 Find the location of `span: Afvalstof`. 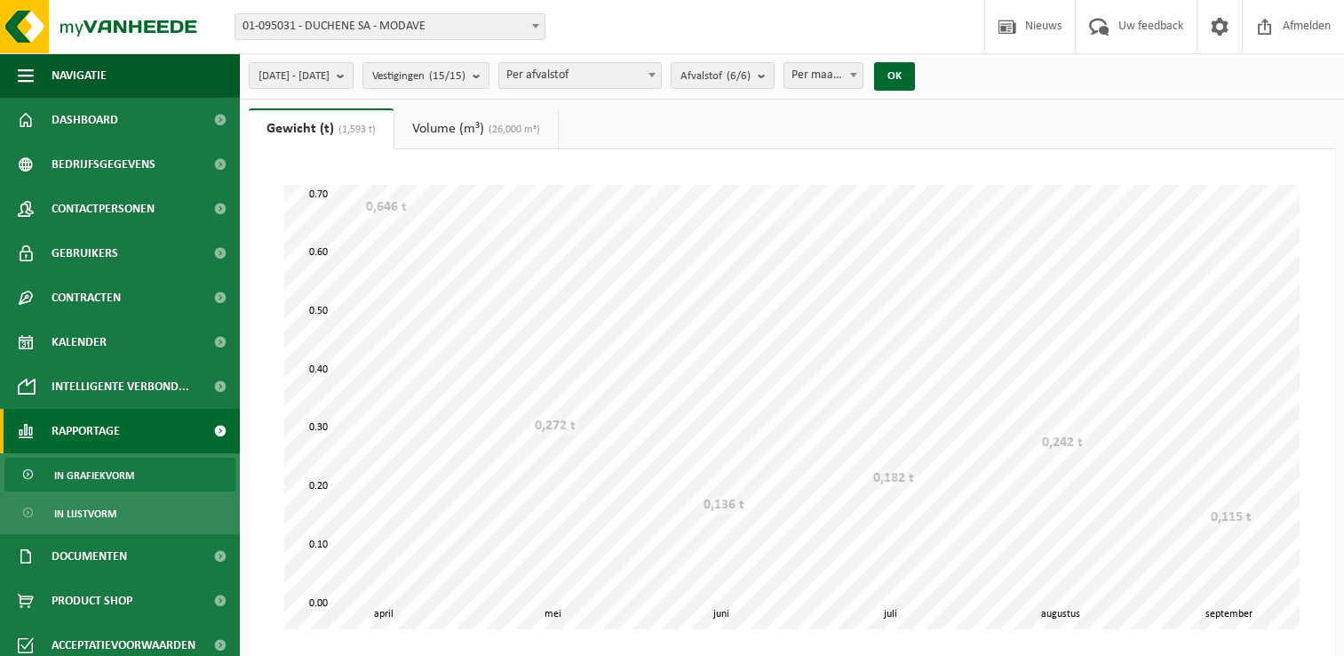

span: Afvalstof is located at coordinates (715, 76).